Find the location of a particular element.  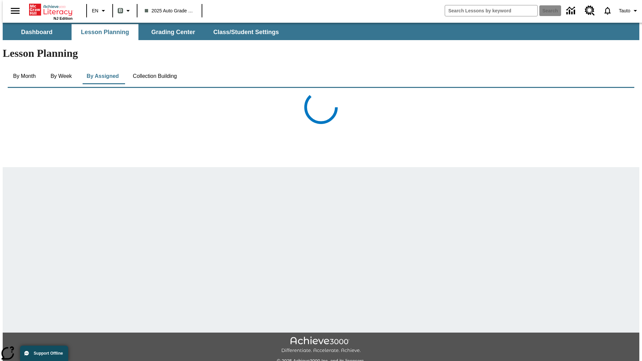

button: Profile/Settings is located at coordinates (629, 11).